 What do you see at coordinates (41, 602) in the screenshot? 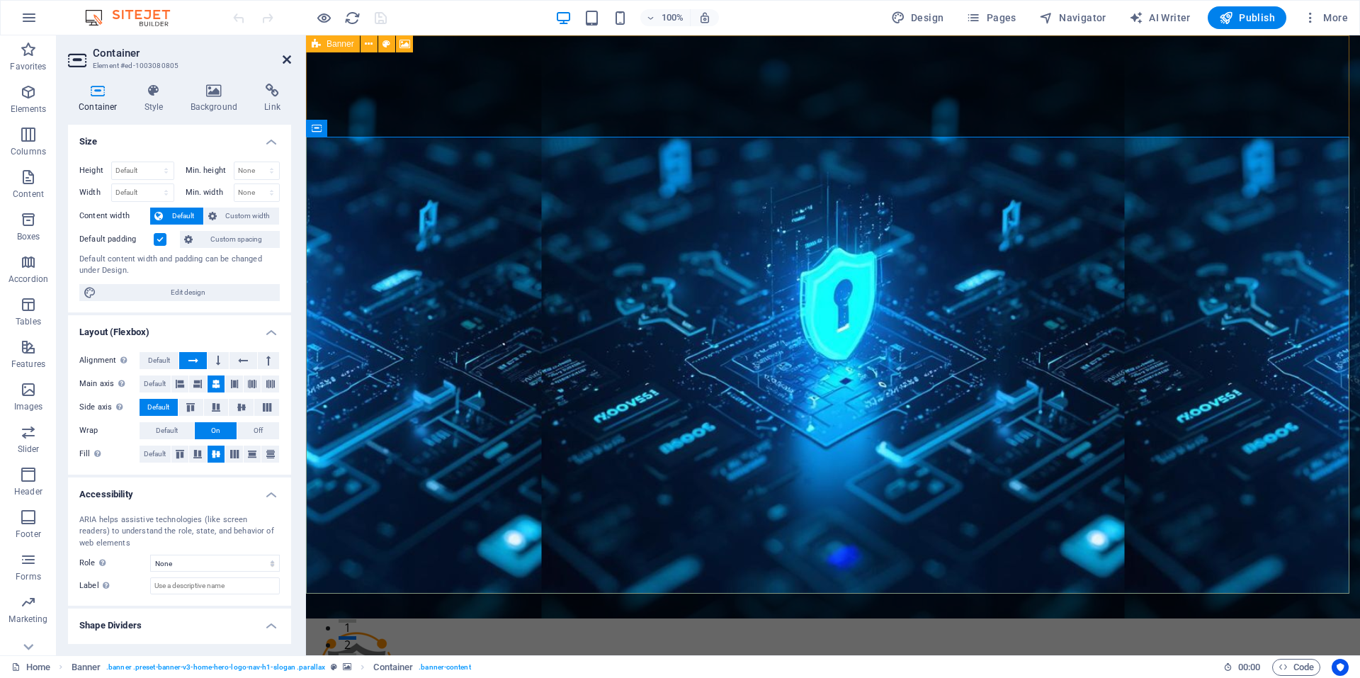
I see `button: 2` at bounding box center [41, 602].